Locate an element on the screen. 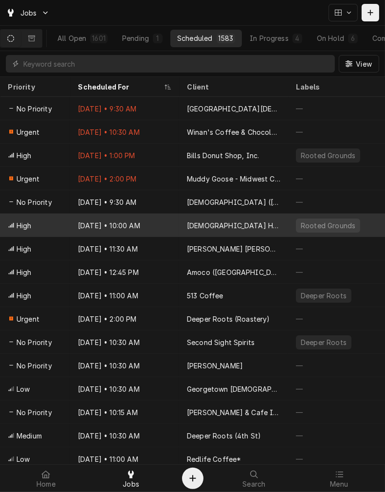 The width and height of the screenshot is (385, 492). div: Deeper Roots (4th St) is located at coordinates (224, 436).